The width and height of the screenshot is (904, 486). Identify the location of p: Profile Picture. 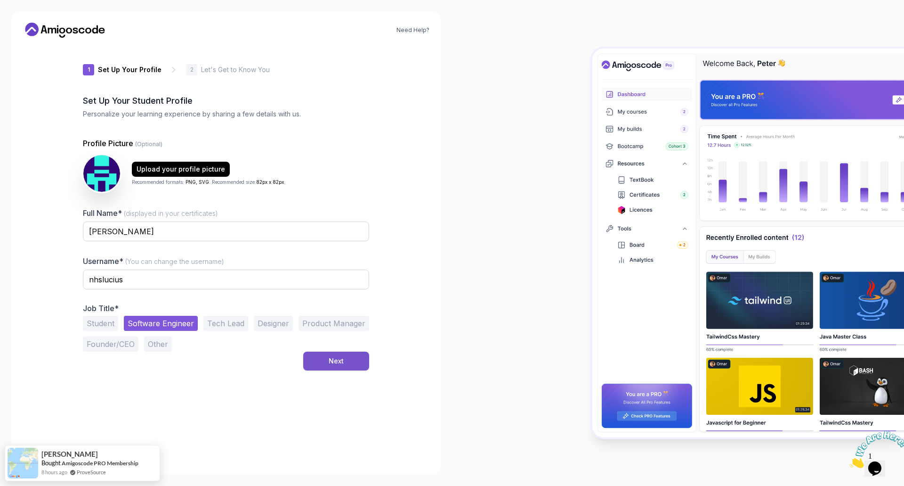
(226, 143).